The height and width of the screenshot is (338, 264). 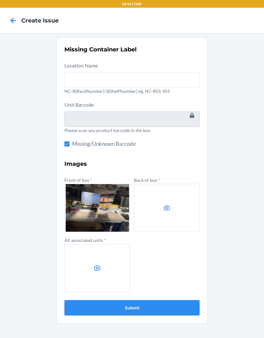 What do you see at coordinates (67, 144) in the screenshot?
I see `input: Missing/Unknown Barcode` at bounding box center [67, 144].